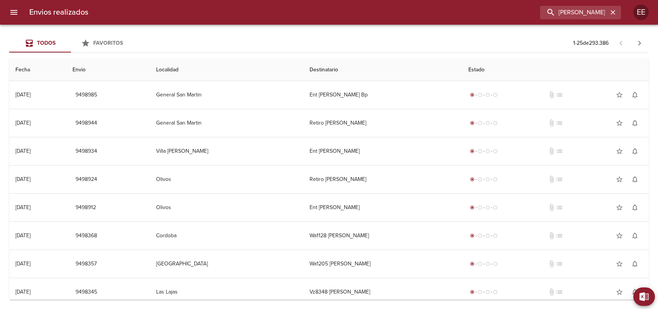 The height and width of the screenshot is (309, 658). Describe the element at coordinates (621, 43) in the screenshot. I see `span: Pagina anterior` at that location.